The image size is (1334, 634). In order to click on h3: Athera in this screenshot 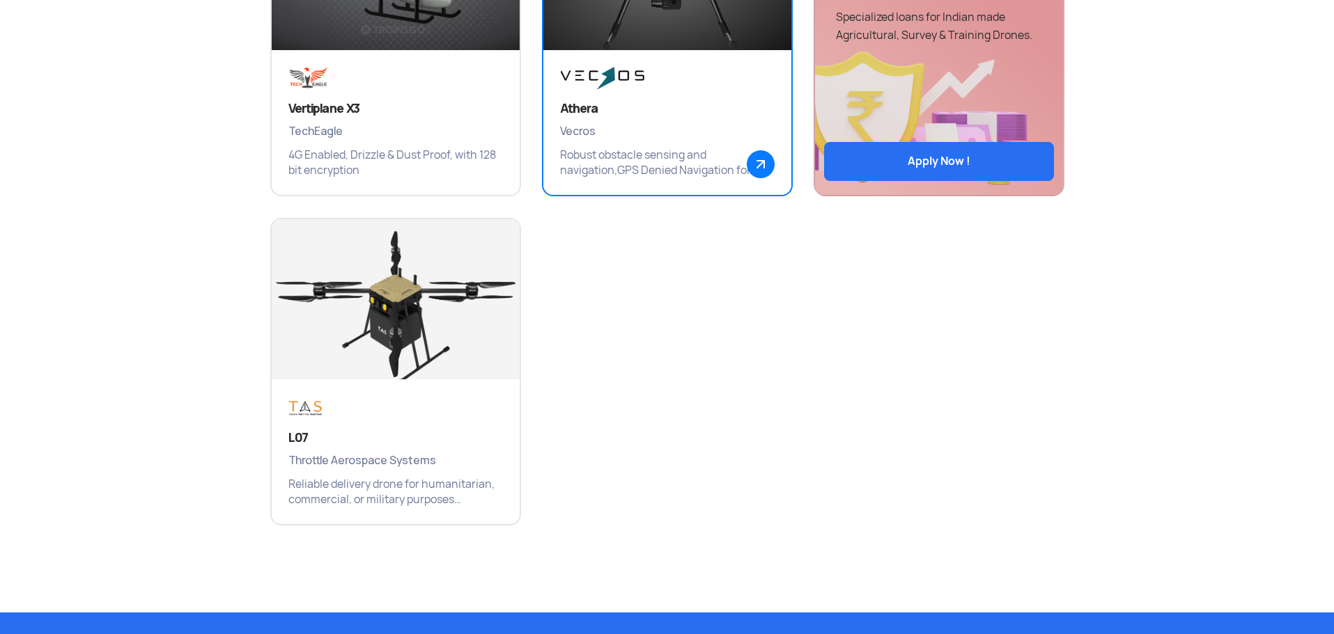, I will do `click(667, 109)`.